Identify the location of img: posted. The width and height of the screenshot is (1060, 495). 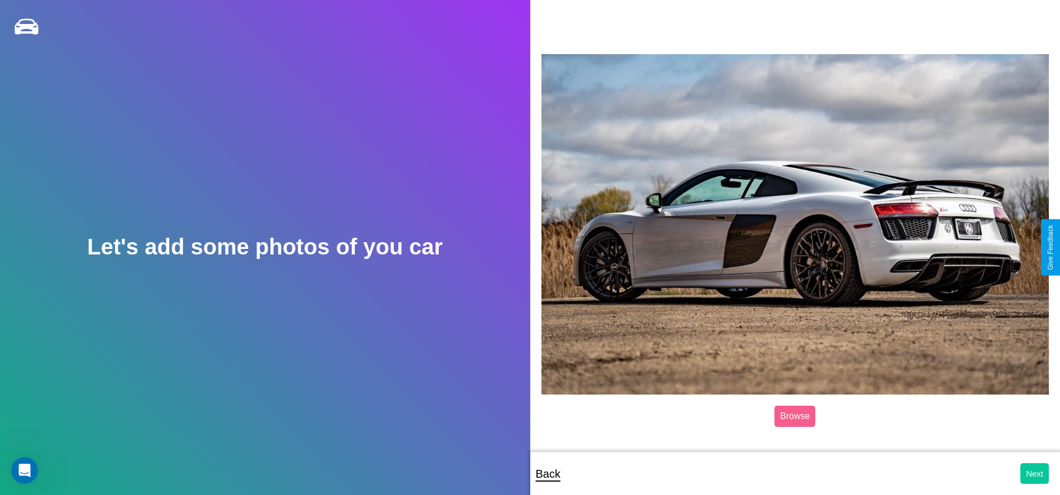
(795, 225).